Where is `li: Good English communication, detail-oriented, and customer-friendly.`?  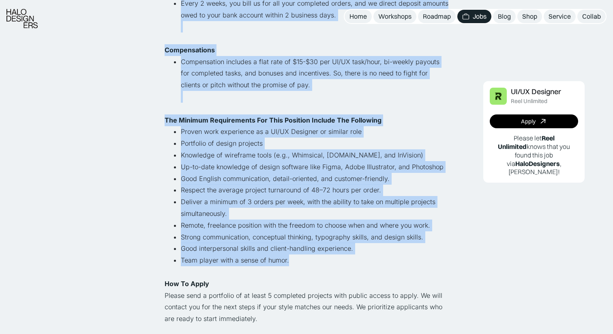
li: Good English communication, detail-oriented, and customer-friendly. is located at coordinates (315, 178).